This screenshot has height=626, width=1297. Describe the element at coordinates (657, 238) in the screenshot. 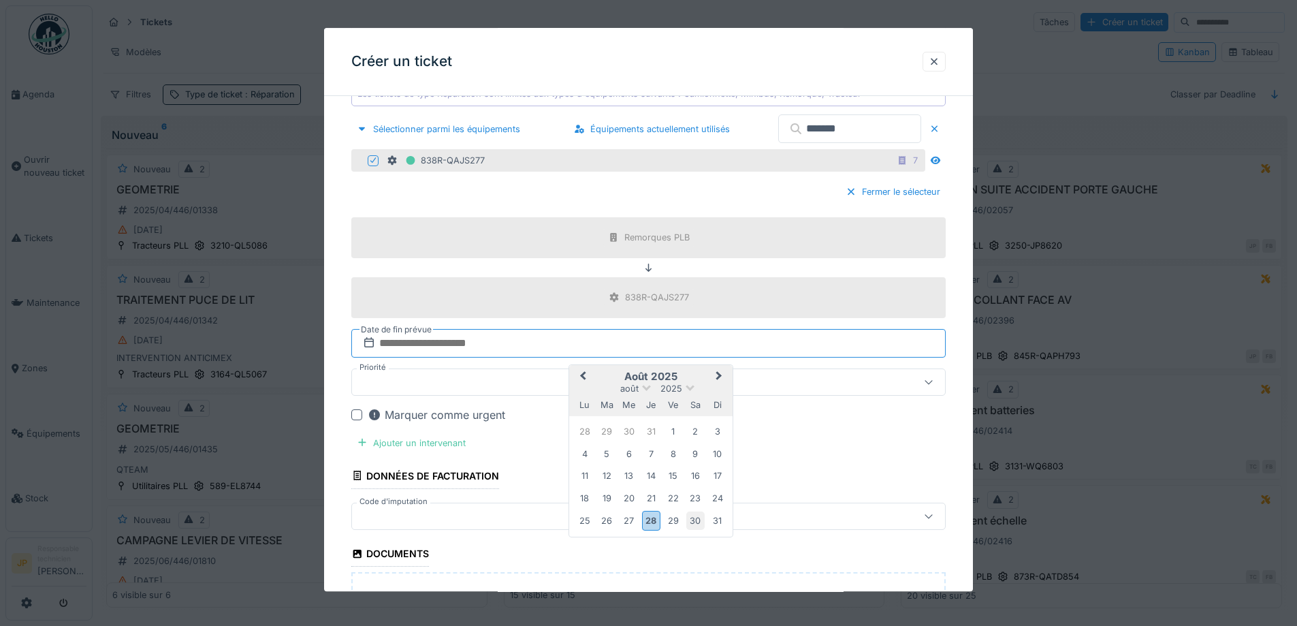

I see `div: Remorques PLB` at that location.